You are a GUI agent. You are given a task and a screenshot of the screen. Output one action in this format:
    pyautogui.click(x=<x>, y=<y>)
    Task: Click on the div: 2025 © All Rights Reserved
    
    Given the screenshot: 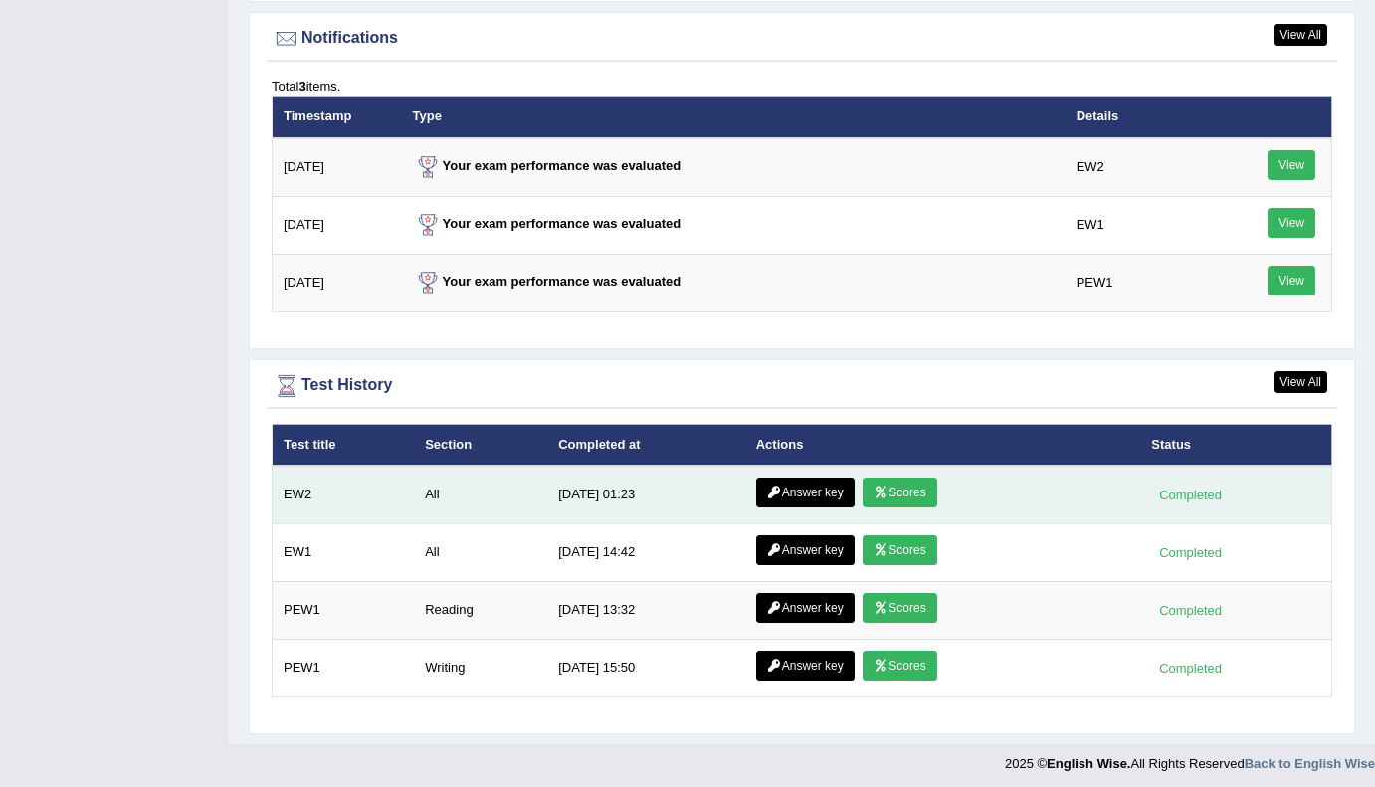 What is the action you would take?
    pyautogui.click(x=1190, y=758)
    